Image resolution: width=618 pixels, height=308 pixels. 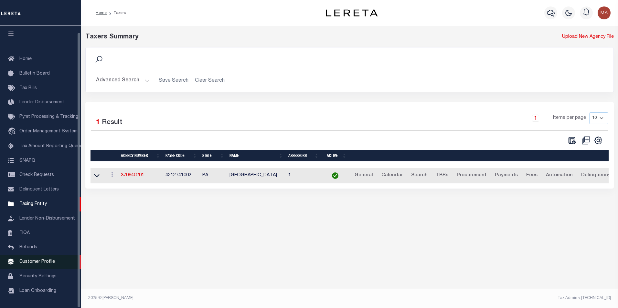 What do you see at coordinates (335, 156) in the screenshot?
I see `th: Active: activate to sort column ascending` at bounding box center [335, 156].